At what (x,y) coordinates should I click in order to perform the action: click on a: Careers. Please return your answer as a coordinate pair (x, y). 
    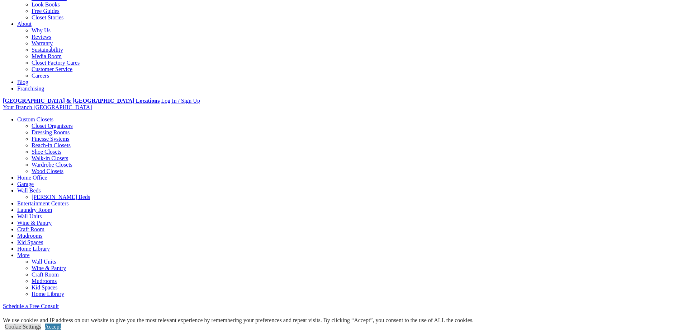
    Looking at the image, I should click on (40, 75).